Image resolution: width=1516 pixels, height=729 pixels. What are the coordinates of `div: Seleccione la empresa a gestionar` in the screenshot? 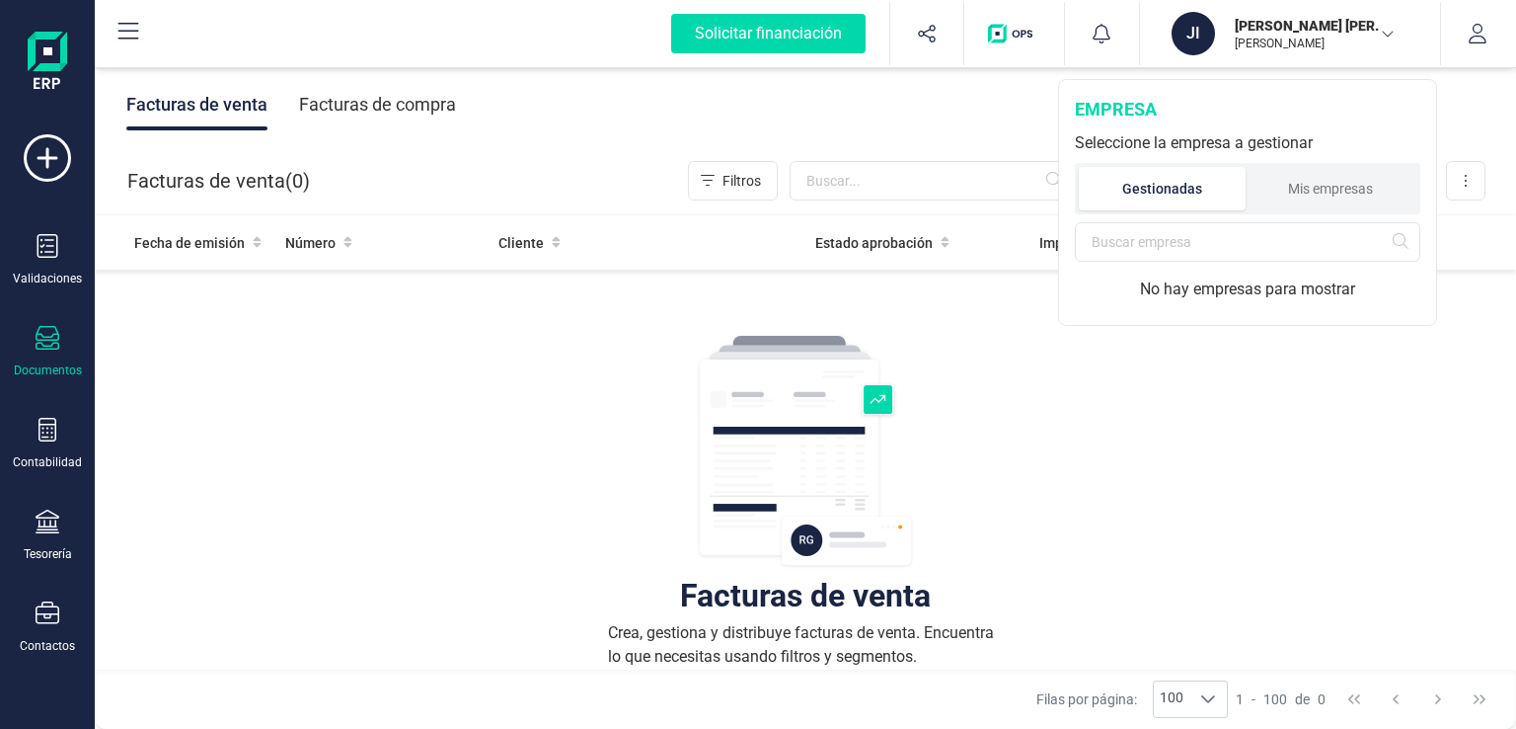 It's located at (1248, 143).